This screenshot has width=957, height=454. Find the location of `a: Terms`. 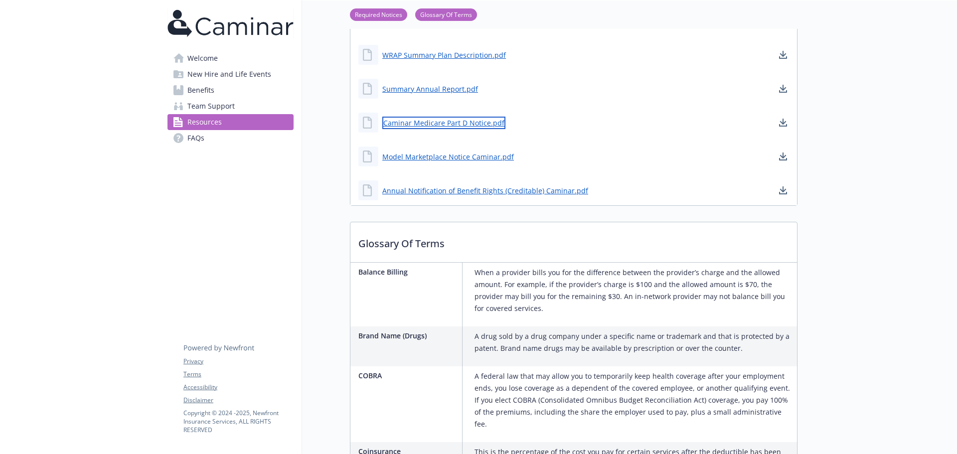

a: Terms is located at coordinates (238, 374).